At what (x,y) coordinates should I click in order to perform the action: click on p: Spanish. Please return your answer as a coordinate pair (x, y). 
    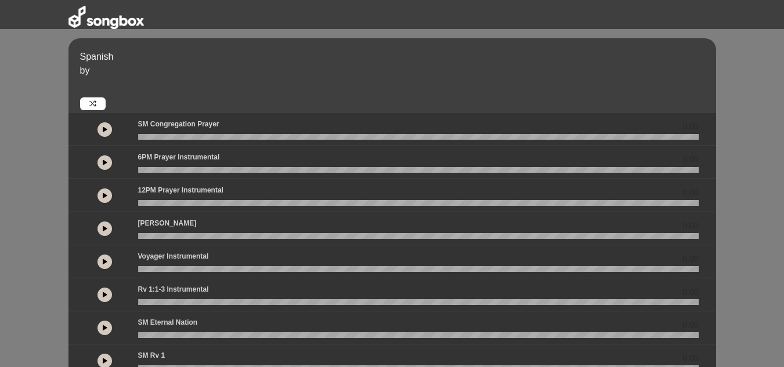
    Looking at the image, I should click on (396, 57).